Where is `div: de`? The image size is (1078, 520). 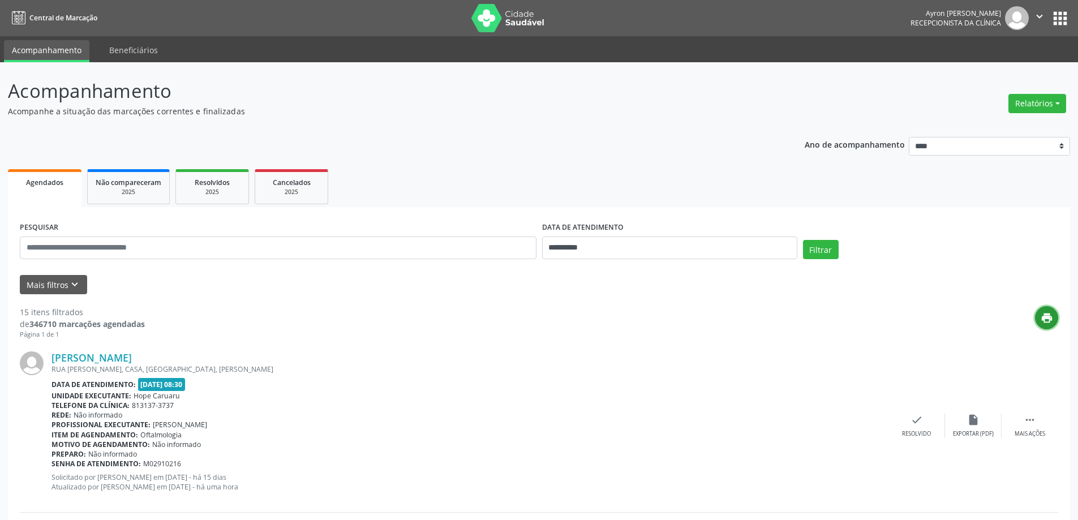 div: de is located at coordinates (82, 324).